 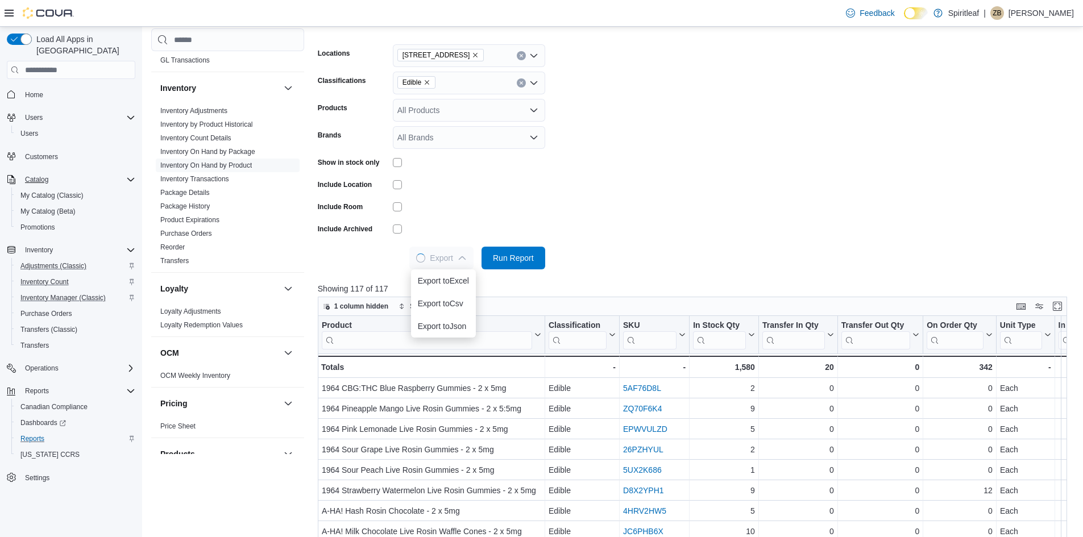 I want to click on span: Settings, so click(x=78, y=478).